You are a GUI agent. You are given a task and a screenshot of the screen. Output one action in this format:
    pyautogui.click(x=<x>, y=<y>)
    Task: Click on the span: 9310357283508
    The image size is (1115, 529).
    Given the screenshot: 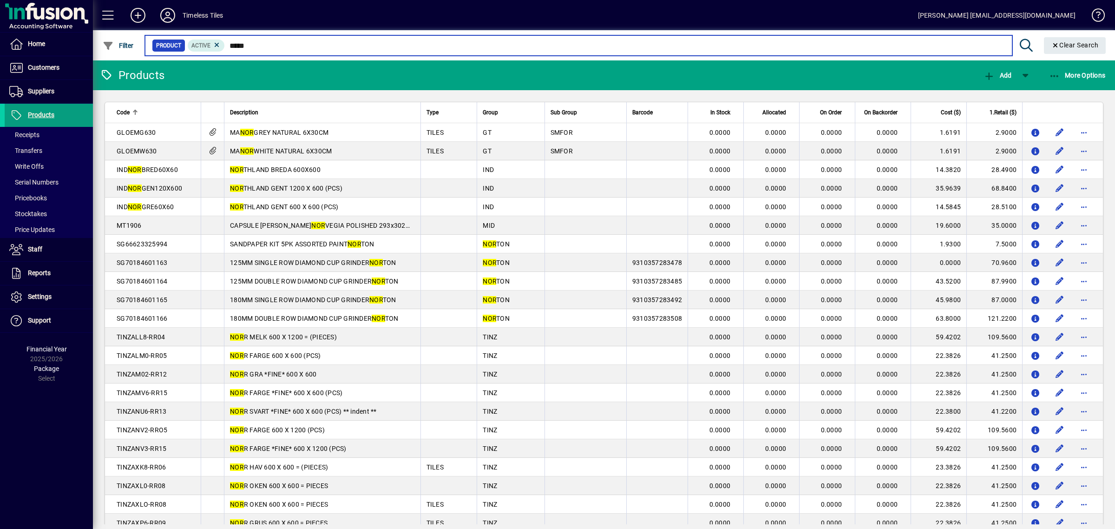 What is the action you would take?
    pyautogui.click(x=657, y=318)
    